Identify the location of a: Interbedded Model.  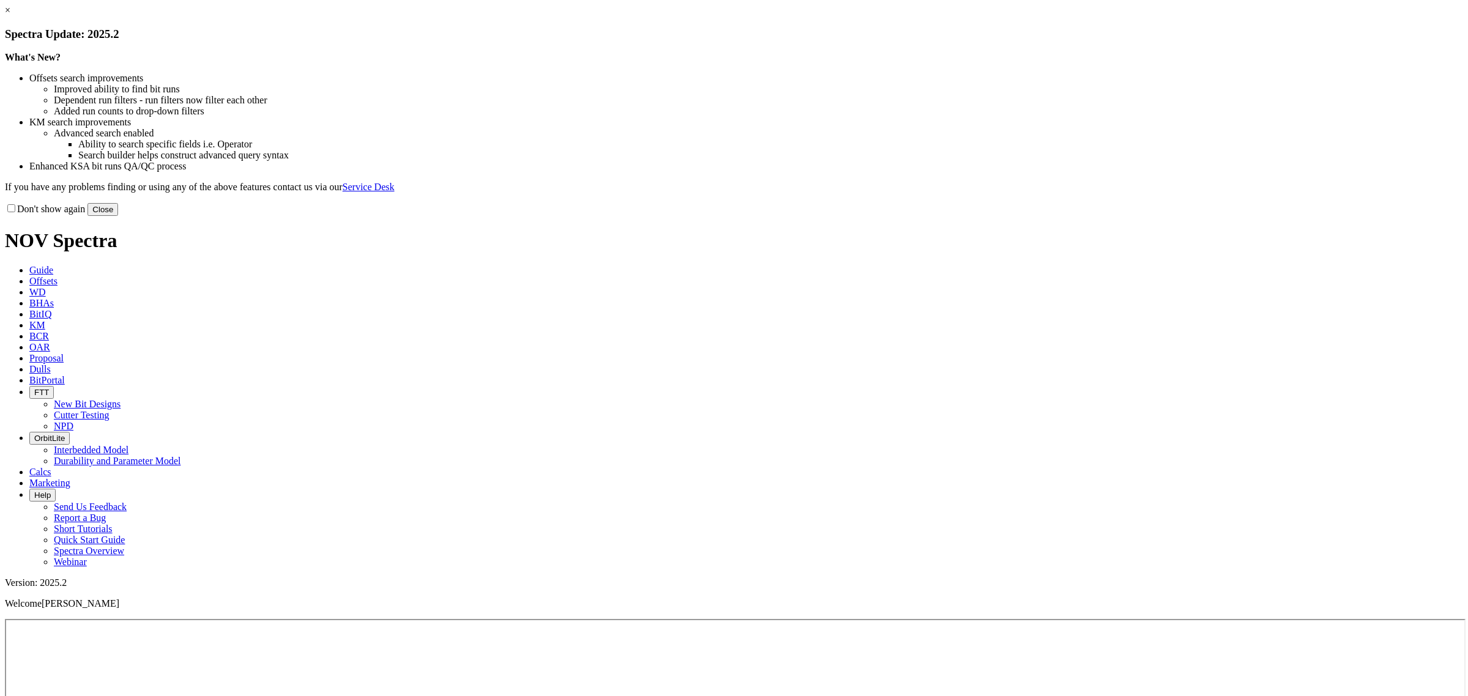
(91, 450).